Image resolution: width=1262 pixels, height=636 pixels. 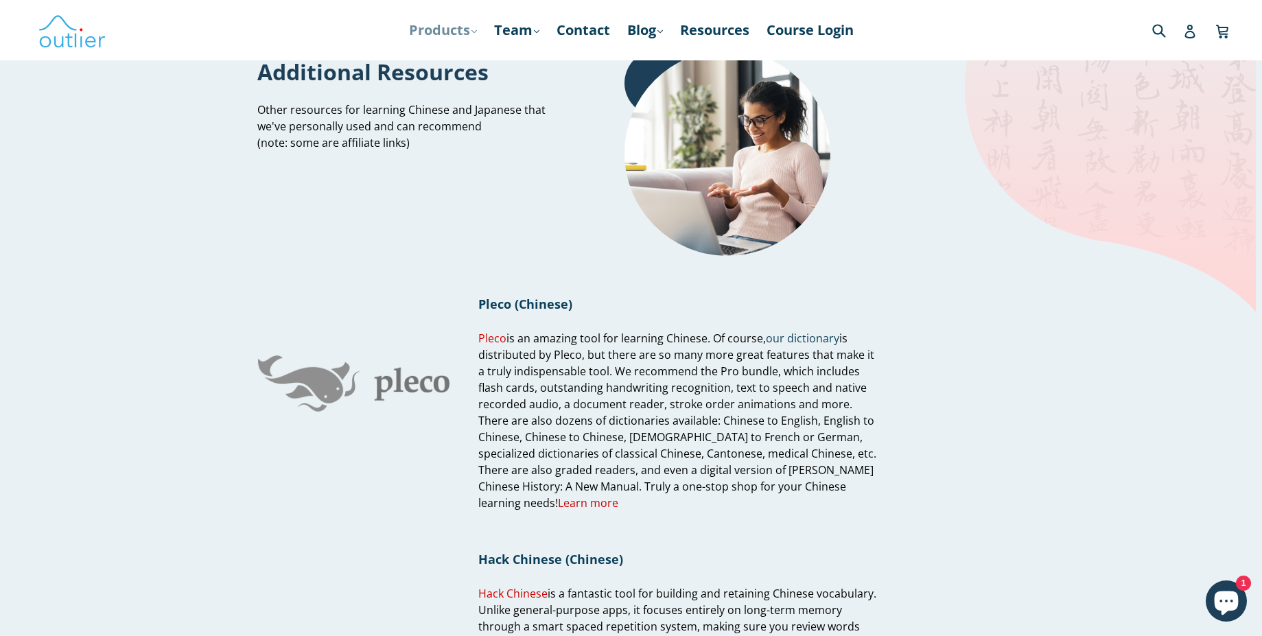 What do you see at coordinates (1226, 603) in the screenshot?
I see `inbox-online-store-chat: Shopify online store chat` at bounding box center [1226, 603].